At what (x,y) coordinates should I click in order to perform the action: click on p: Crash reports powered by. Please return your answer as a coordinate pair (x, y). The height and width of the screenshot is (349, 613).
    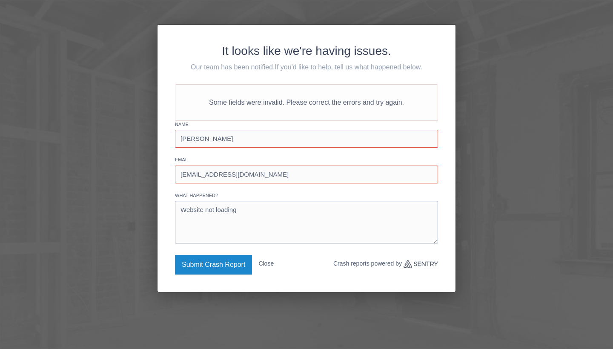
    Looking at the image, I should click on (386, 263).